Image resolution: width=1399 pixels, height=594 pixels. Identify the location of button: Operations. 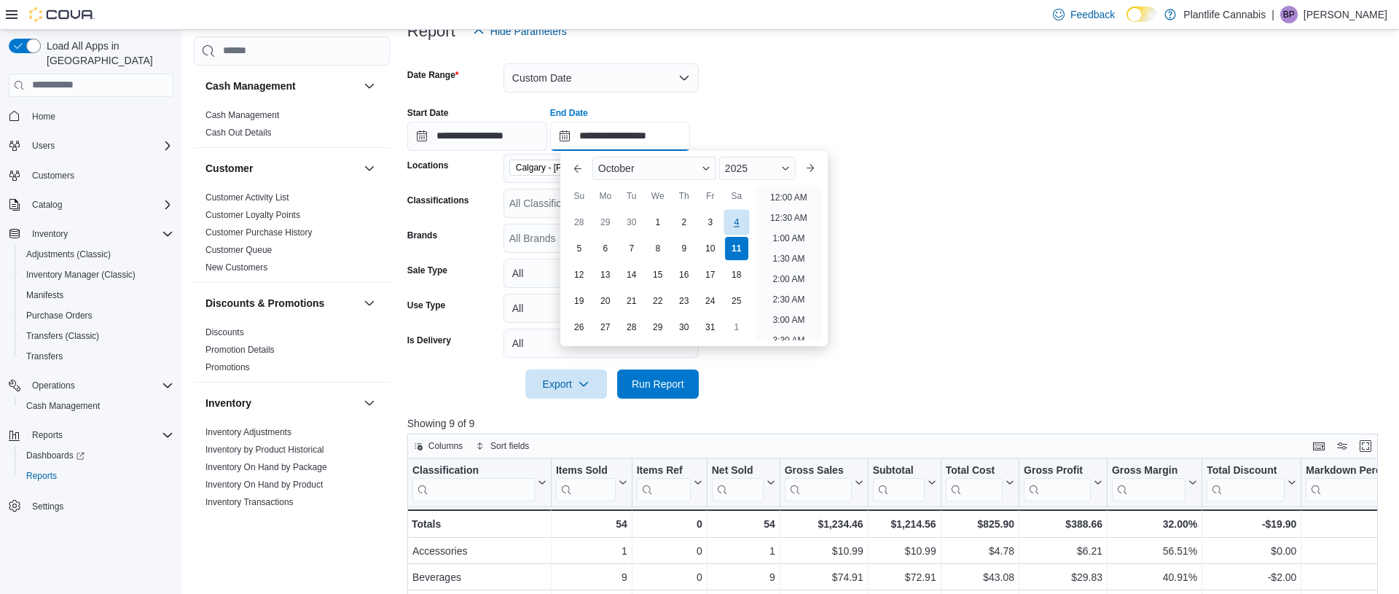
(53, 386).